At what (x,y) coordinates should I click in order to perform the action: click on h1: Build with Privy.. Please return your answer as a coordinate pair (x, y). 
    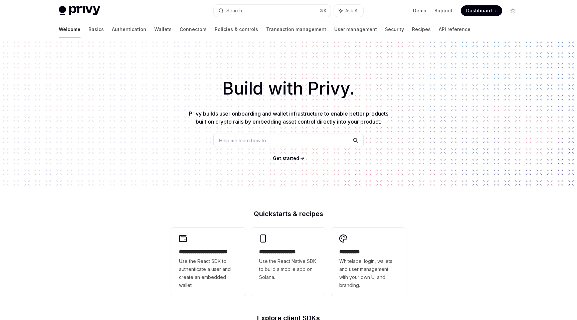
    Looking at the image, I should click on (289, 89).